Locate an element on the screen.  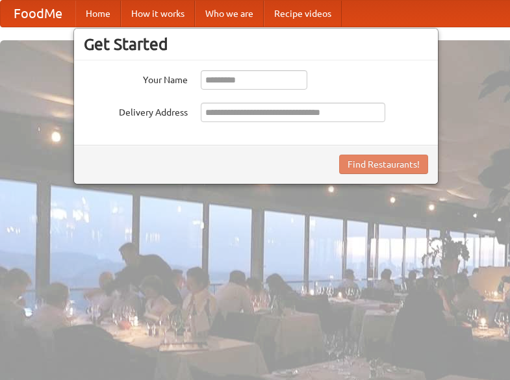
a: Recipe videos is located at coordinates (303, 14).